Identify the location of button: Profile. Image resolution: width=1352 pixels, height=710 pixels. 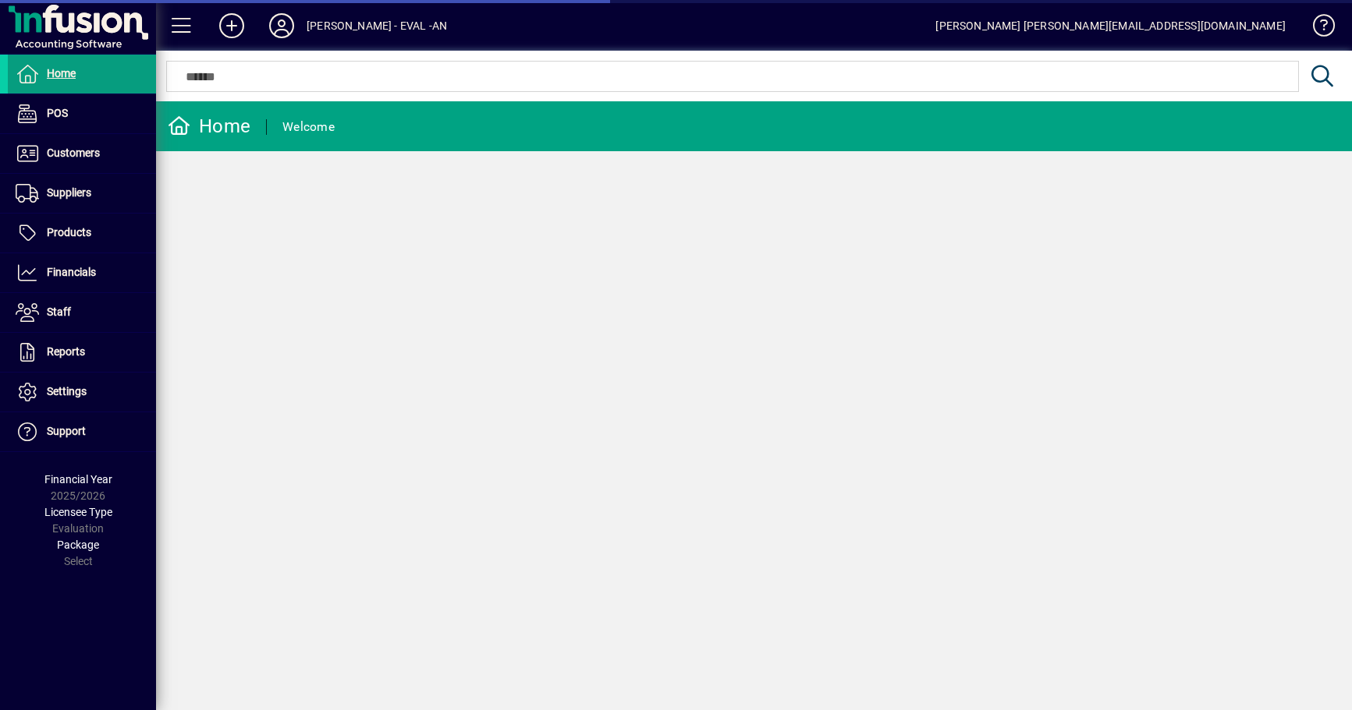
(282, 26).